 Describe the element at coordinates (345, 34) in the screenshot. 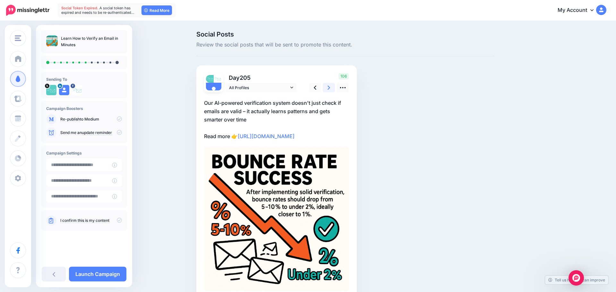

I see `span: Social Posts` at that location.